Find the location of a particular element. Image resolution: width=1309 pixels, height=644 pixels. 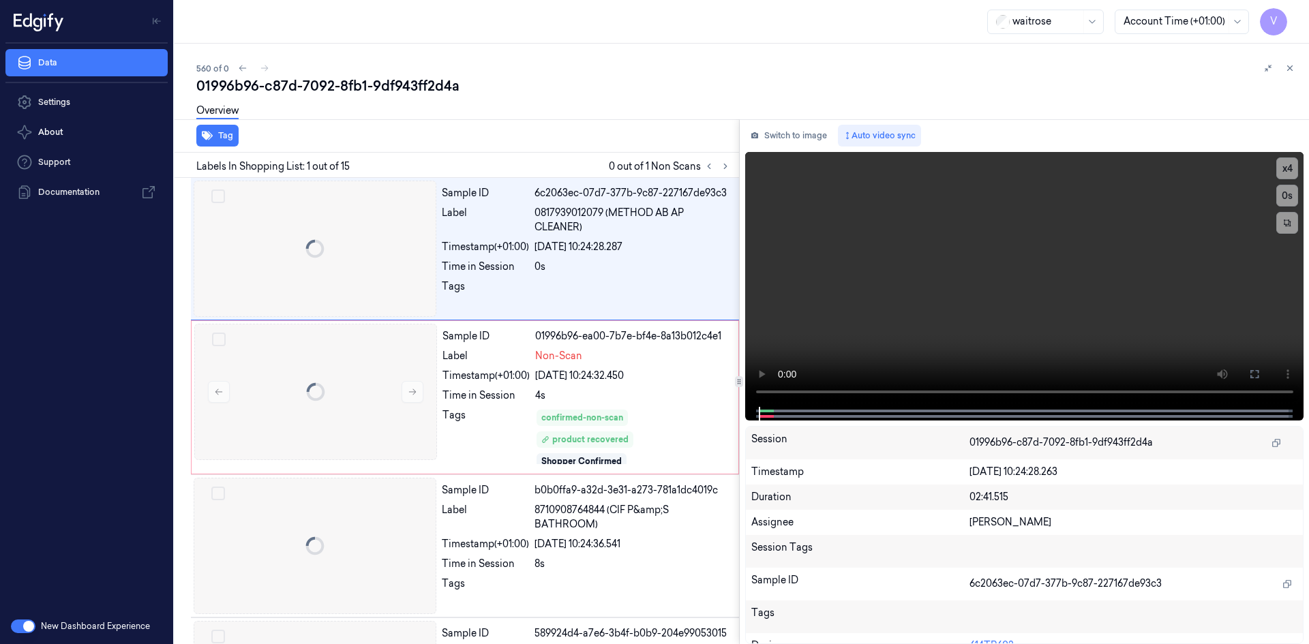

span: Non-Scan is located at coordinates (558, 356).